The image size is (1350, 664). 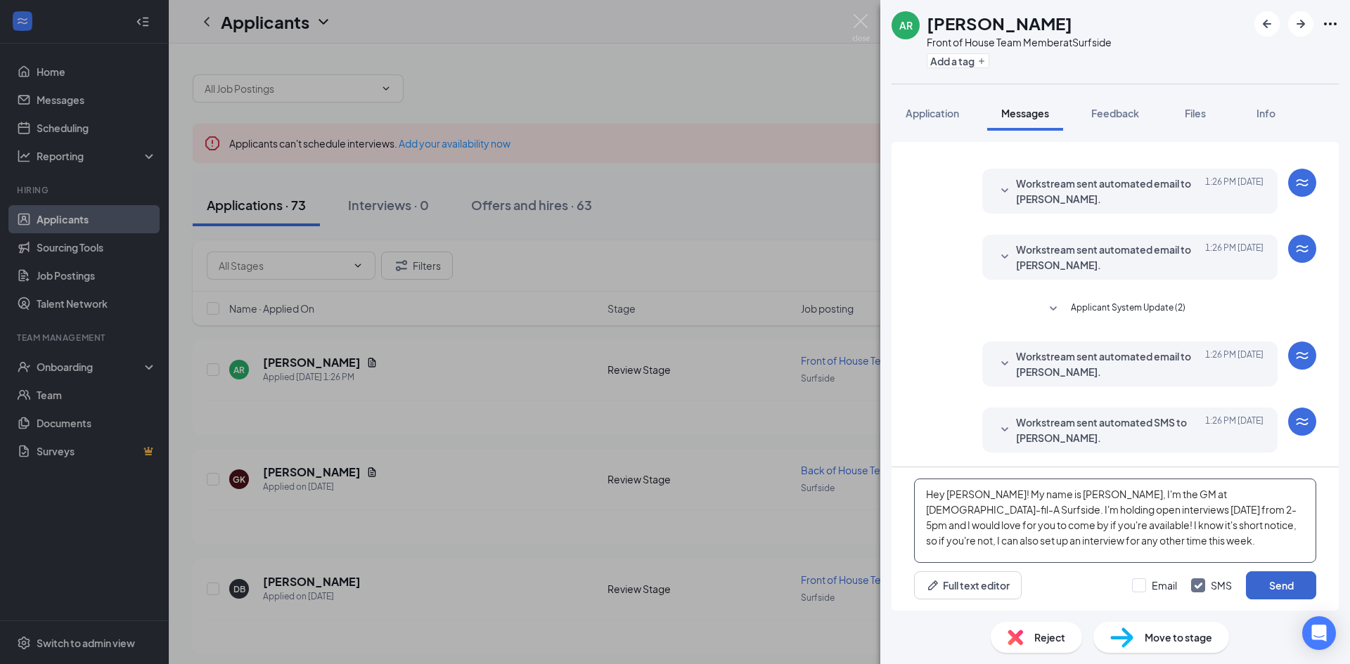 I want to click on span: Applicant System Update (2), so click(x=1128, y=309).